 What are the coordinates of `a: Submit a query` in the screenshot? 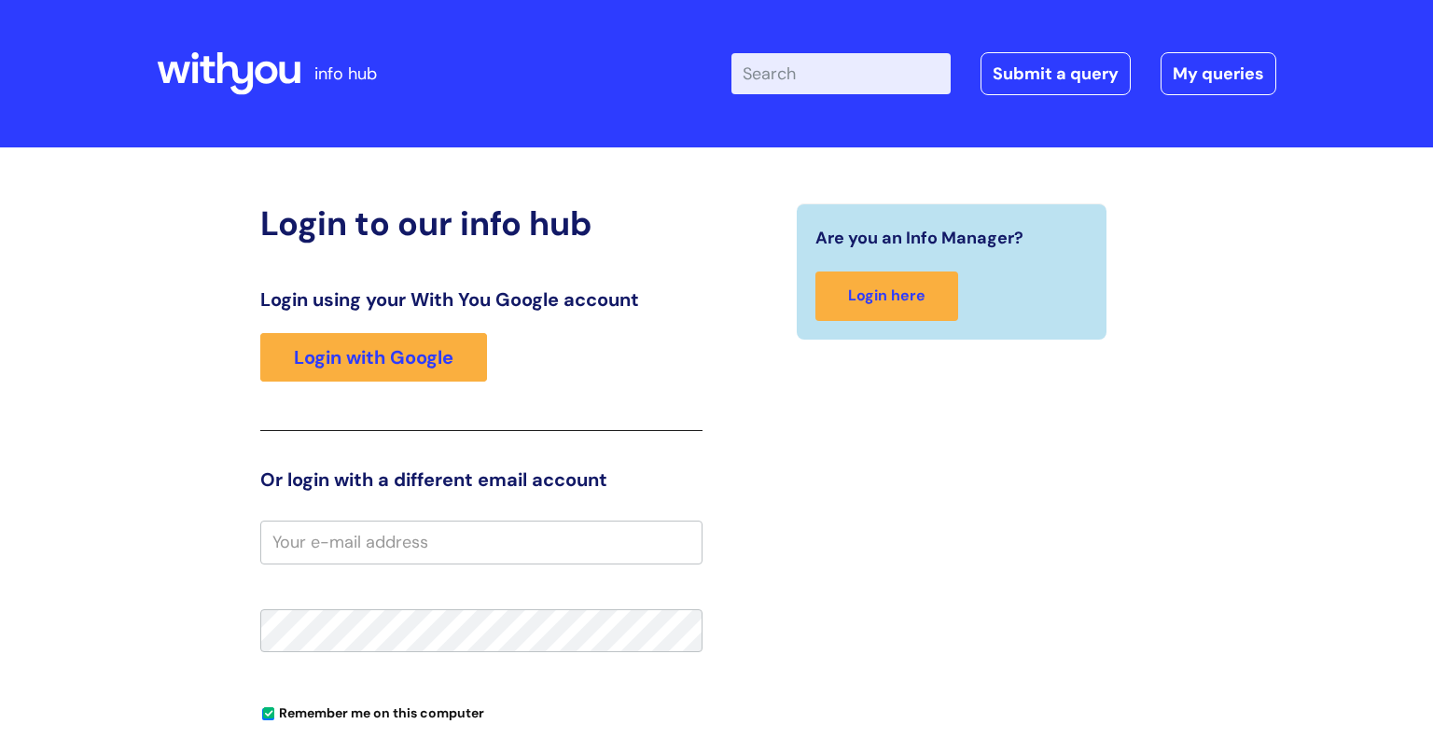 It's located at (1055, 74).